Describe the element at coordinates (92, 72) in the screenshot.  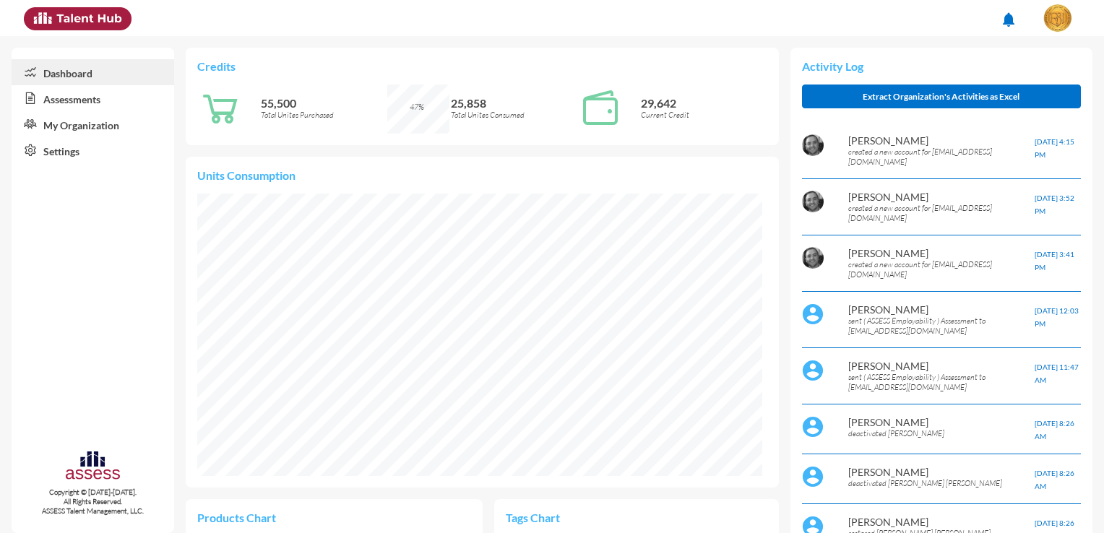
I see `a: Dashboard` at that location.